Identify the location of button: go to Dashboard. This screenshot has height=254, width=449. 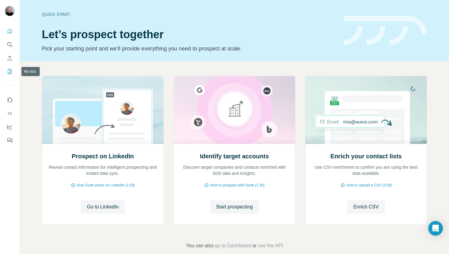
(233, 245).